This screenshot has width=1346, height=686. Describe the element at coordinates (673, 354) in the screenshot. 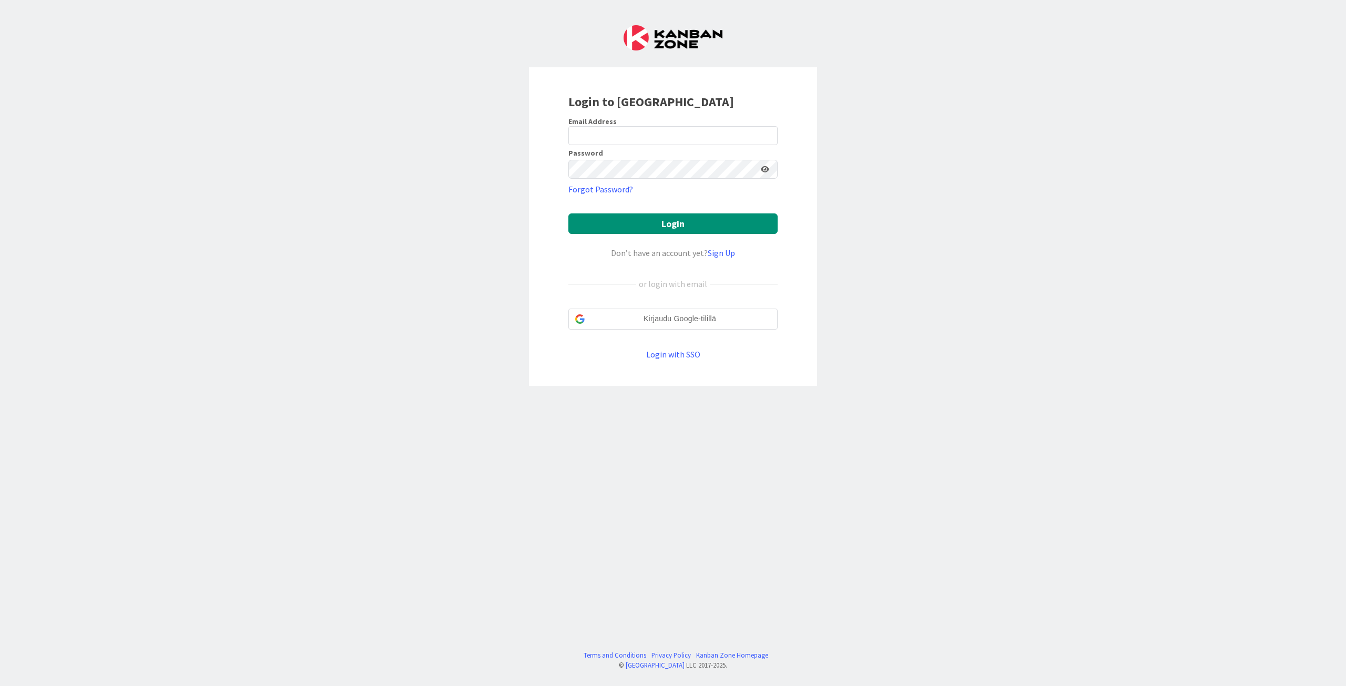

I see `a: Login with SSO` at that location.